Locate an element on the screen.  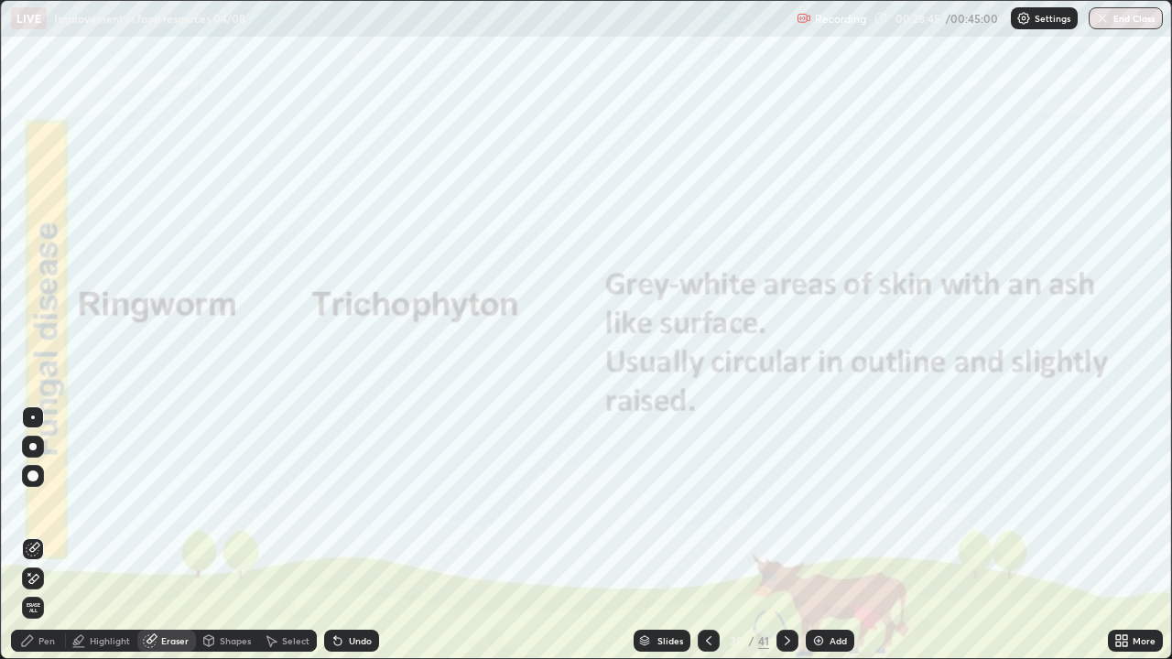
button: End Class is located at coordinates (1125, 18).